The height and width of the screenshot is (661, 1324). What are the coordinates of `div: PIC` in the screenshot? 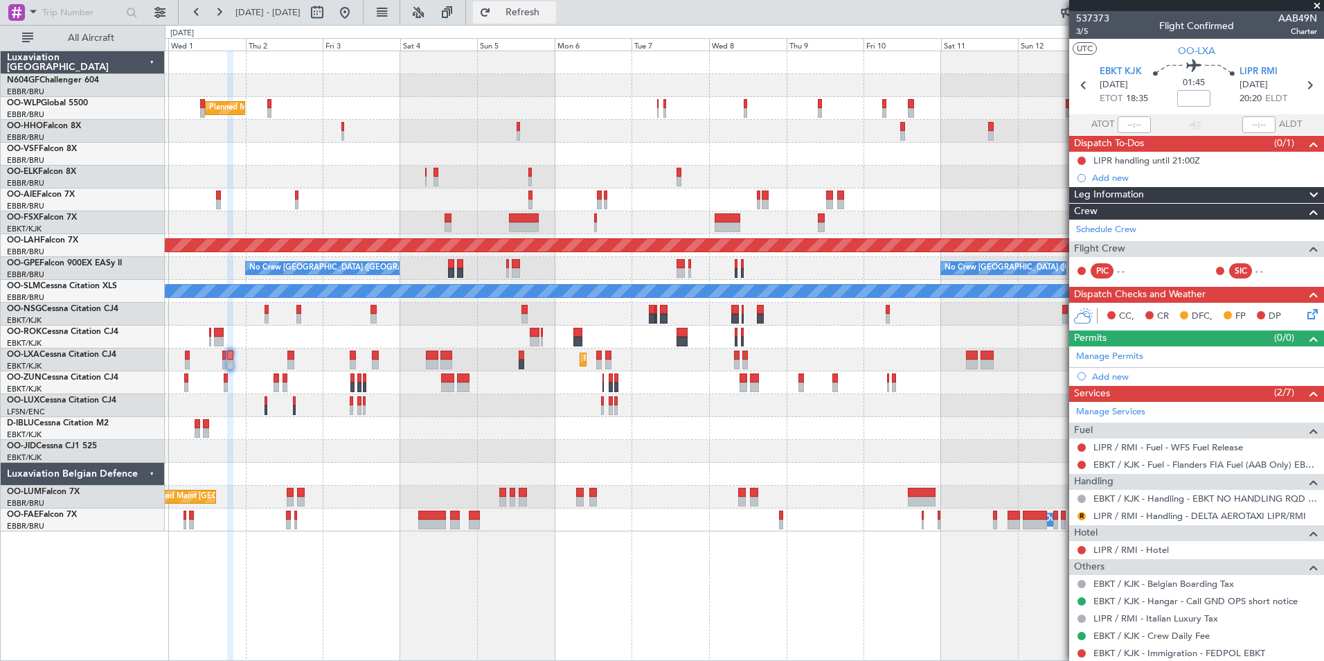 It's located at (1102, 271).